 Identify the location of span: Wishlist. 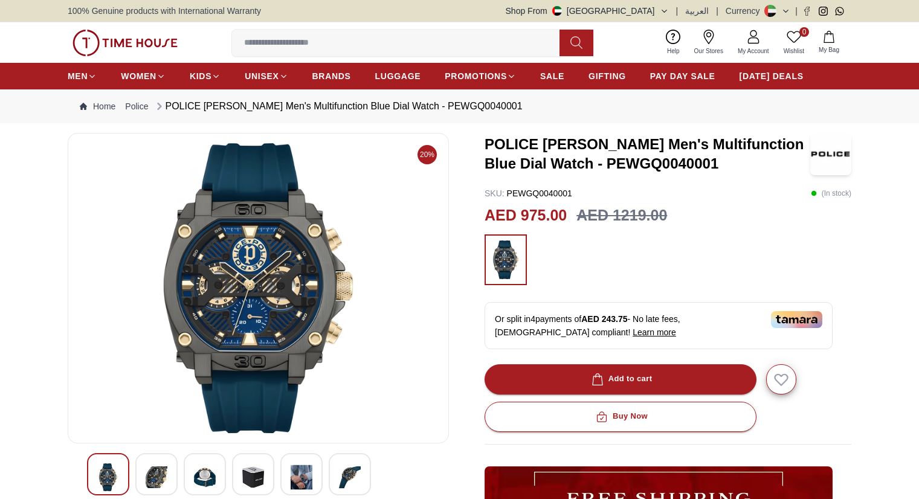
(794, 51).